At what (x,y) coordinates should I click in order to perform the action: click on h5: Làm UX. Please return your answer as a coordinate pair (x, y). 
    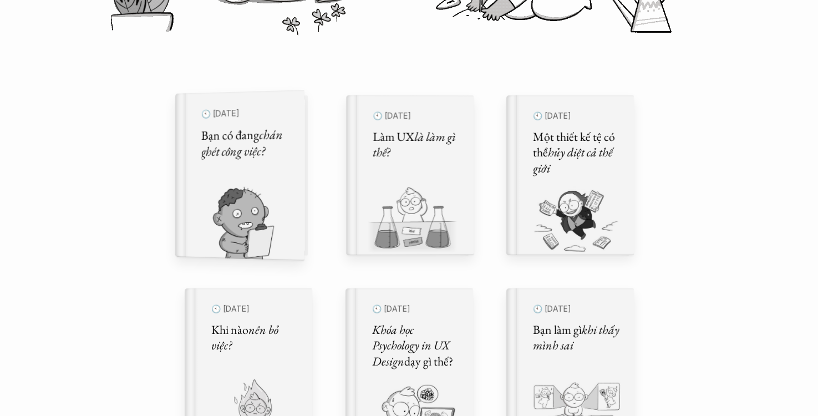
    Looking at the image, I should click on (416, 145).